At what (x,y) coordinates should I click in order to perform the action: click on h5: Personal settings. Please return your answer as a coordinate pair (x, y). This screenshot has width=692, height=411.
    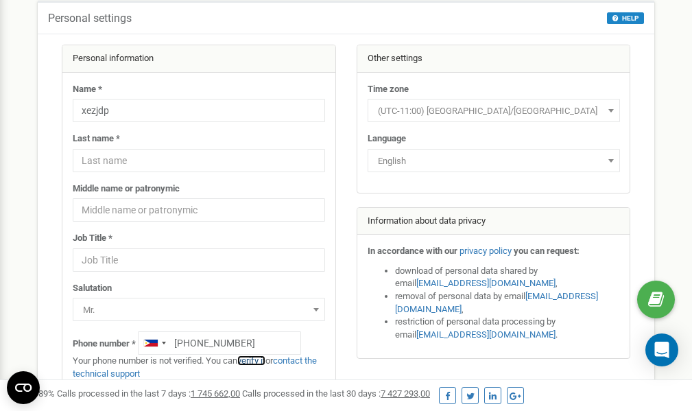
    Looking at the image, I should click on (90, 19).